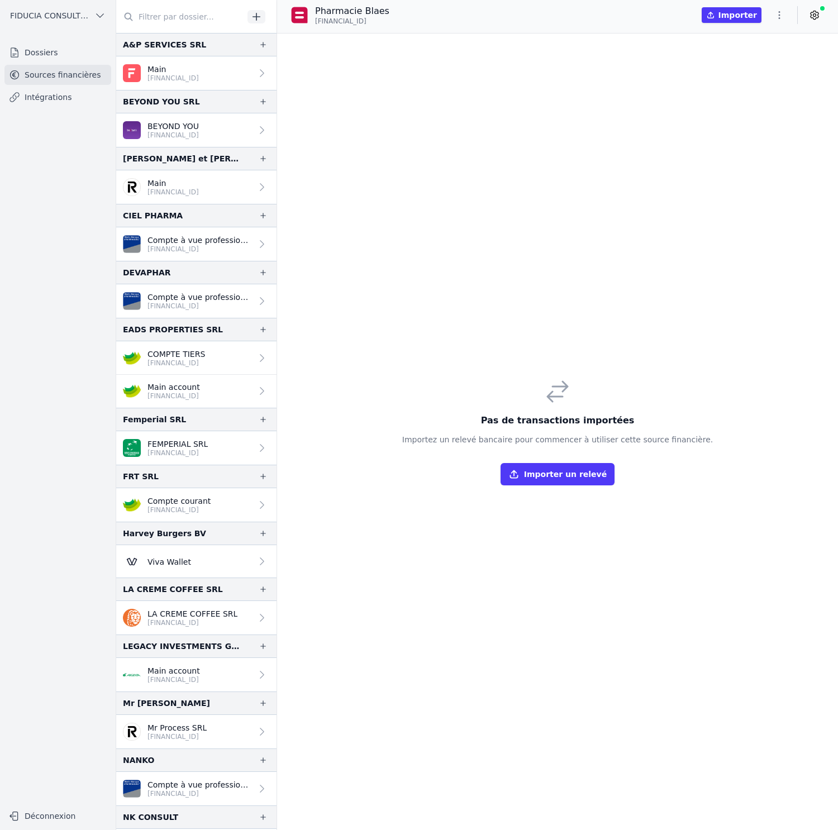 The width and height of the screenshot is (838, 830). Describe the element at coordinates (192, 614) in the screenshot. I see `p: LA CREME COFFEE SRL` at that location.